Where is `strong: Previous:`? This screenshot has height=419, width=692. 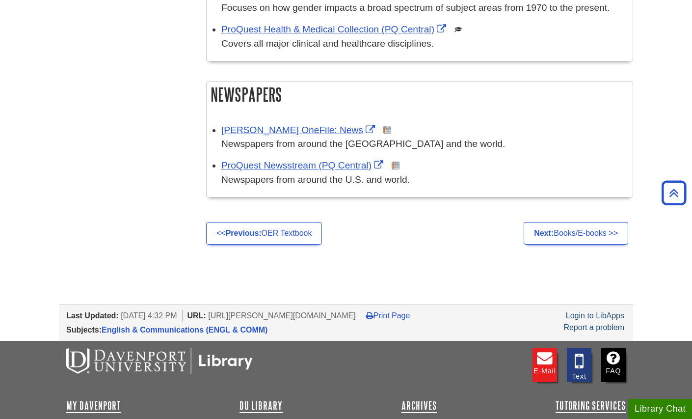
strong: Previous: is located at coordinates (243, 233).